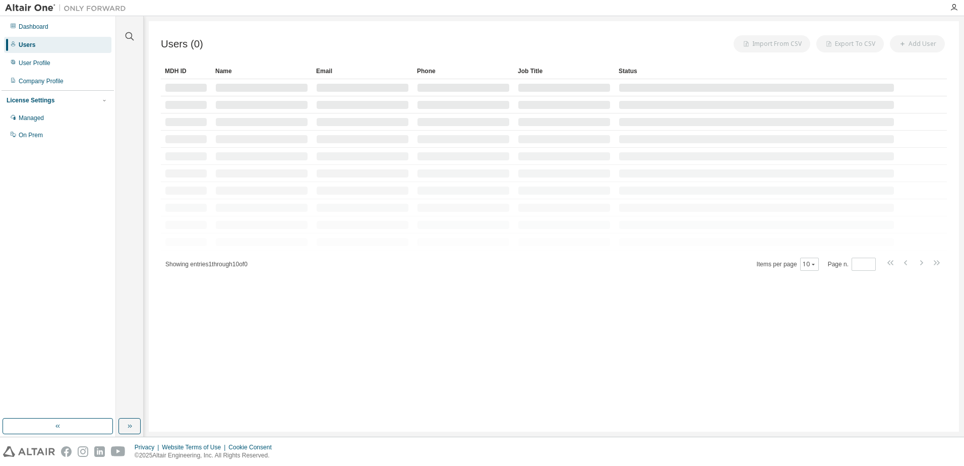 The height and width of the screenshot is (466, 964). What do you see at coordinates (787, 264) in the screenshot?
I see `span: Items per page` at bounding box center [787, 264].